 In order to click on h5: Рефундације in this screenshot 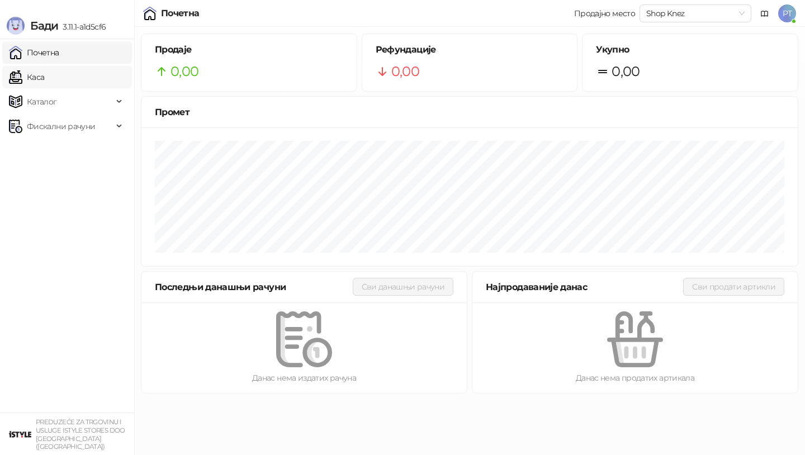, I will do `click(469, 50)`.